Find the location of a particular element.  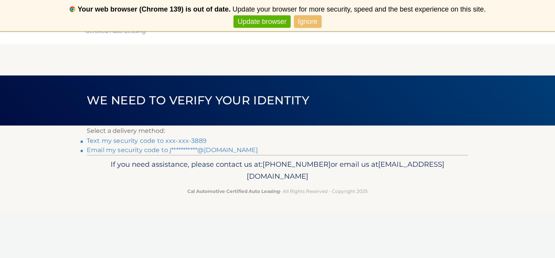

a: Text my security code to xxx-xxx-3889 is located at coordinates (146, 141).